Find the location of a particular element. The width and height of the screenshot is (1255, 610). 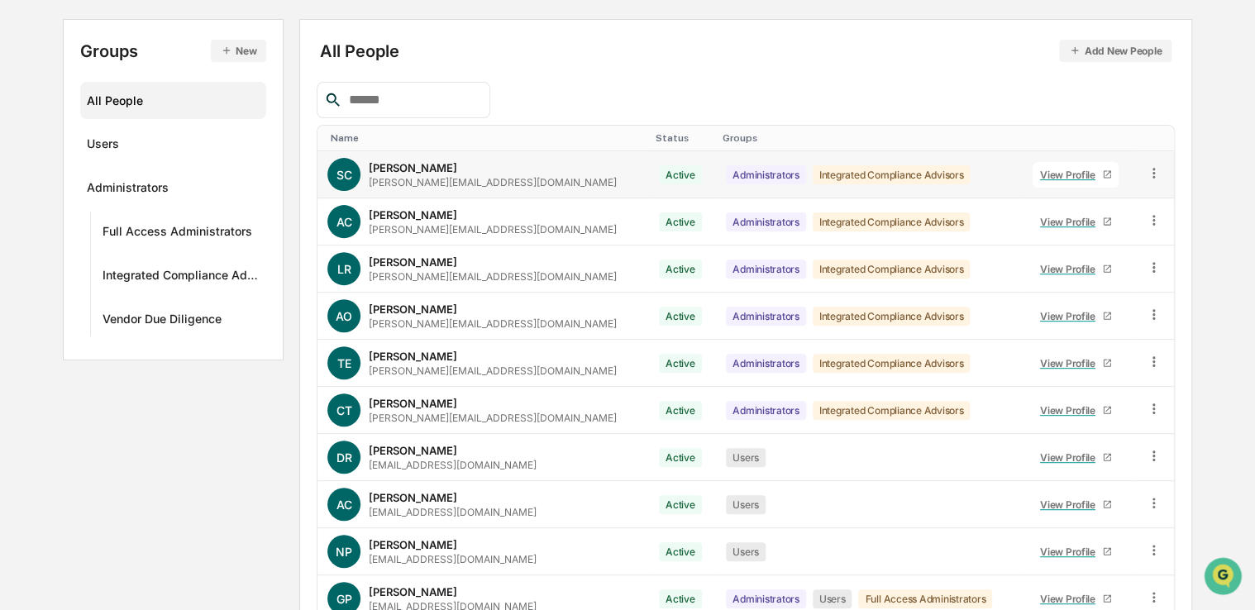

button: Start new chat is located at coordinates (291, 141).